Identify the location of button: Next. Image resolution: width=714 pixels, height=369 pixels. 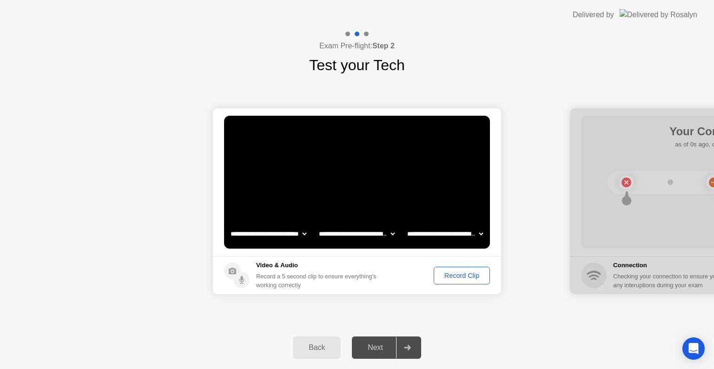
(387, 348).